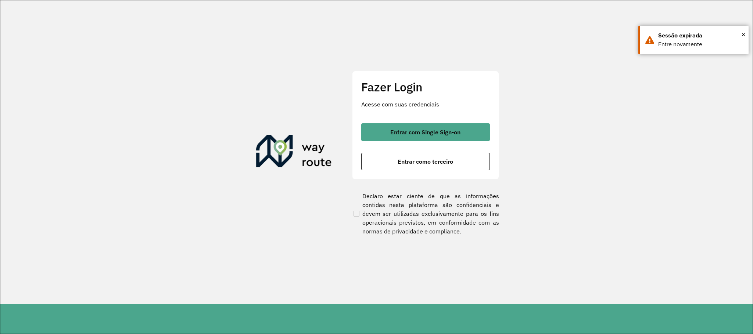 This screenshot has width=753, height=334. What do you see at coordinates (700, 36) in the screenshot?
I see `div: Sessão expirada` at bounding box center [700, 36].